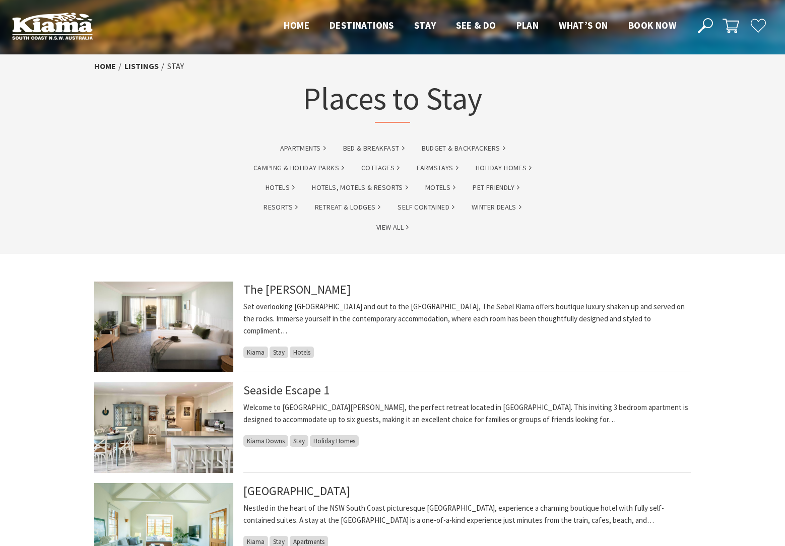 The width and height of the screenshot is (785, 546). I want to click on h1: Places to Stay, so click(393, 100).